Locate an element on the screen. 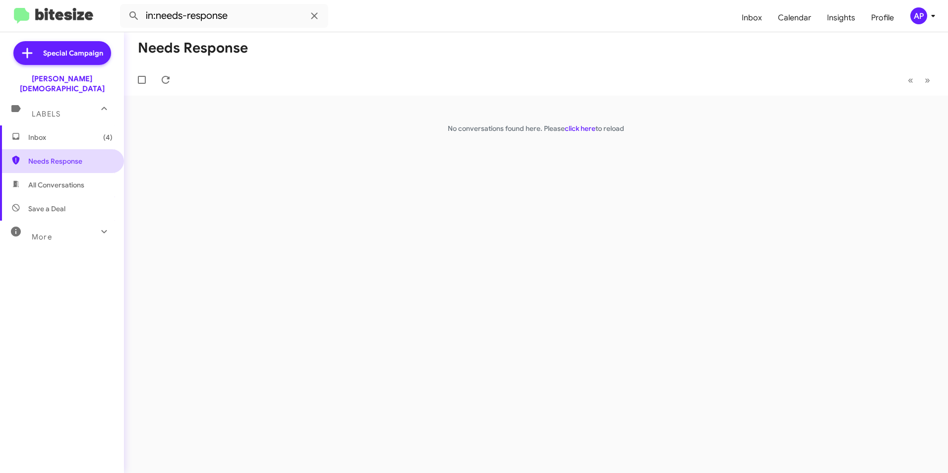 The height and width of the screenshot is (473, 948). span: Profile is located at coordinates (882, 18).